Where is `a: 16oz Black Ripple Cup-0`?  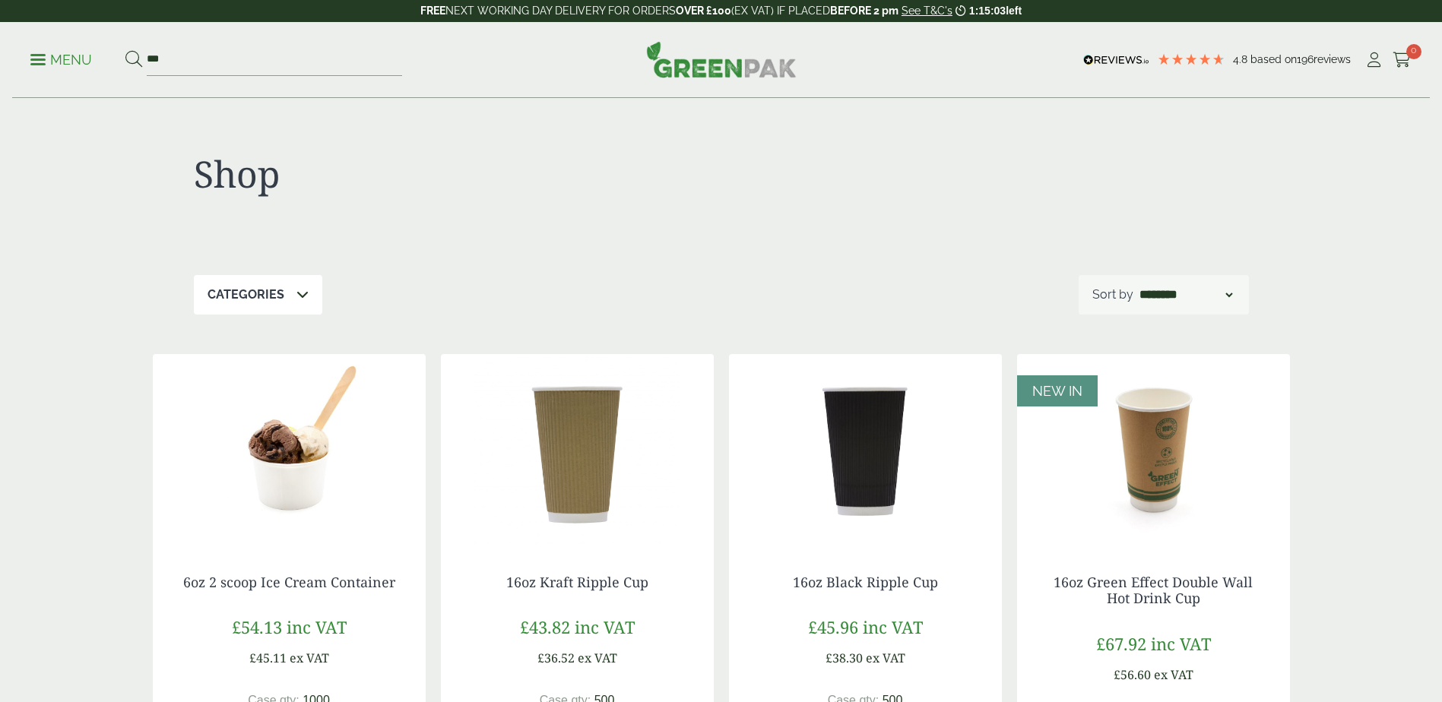 a: 16oz Black Ripple Cup-0 is located at coordinates (865, 449).